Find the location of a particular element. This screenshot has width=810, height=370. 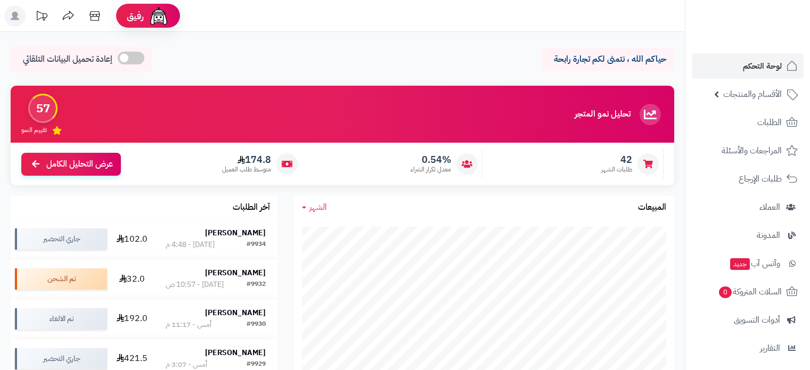

a: وآتس آبجديد is located at coordinates (748, 264).